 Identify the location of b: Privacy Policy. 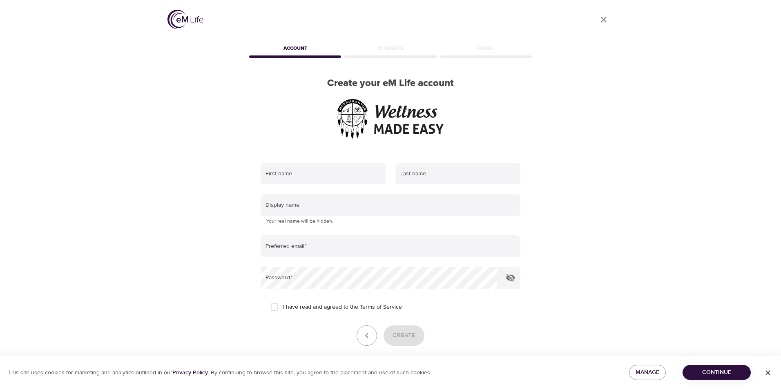
(190, 373).